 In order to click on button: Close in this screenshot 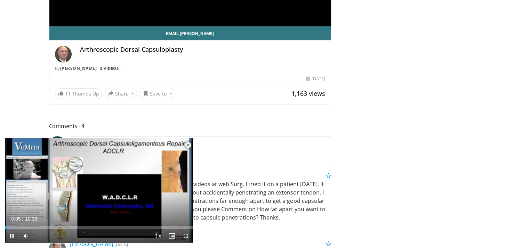, I will do `click(188, 145)`.